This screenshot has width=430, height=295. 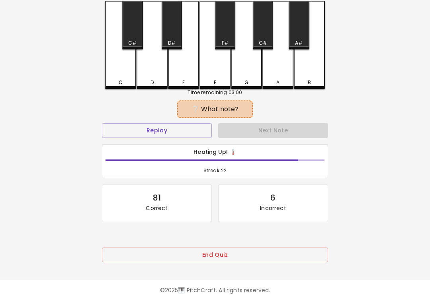 What do you see at coordinates (225, 43) in the screenshot?
I see `div: F#` at bounding box center [225, 43].